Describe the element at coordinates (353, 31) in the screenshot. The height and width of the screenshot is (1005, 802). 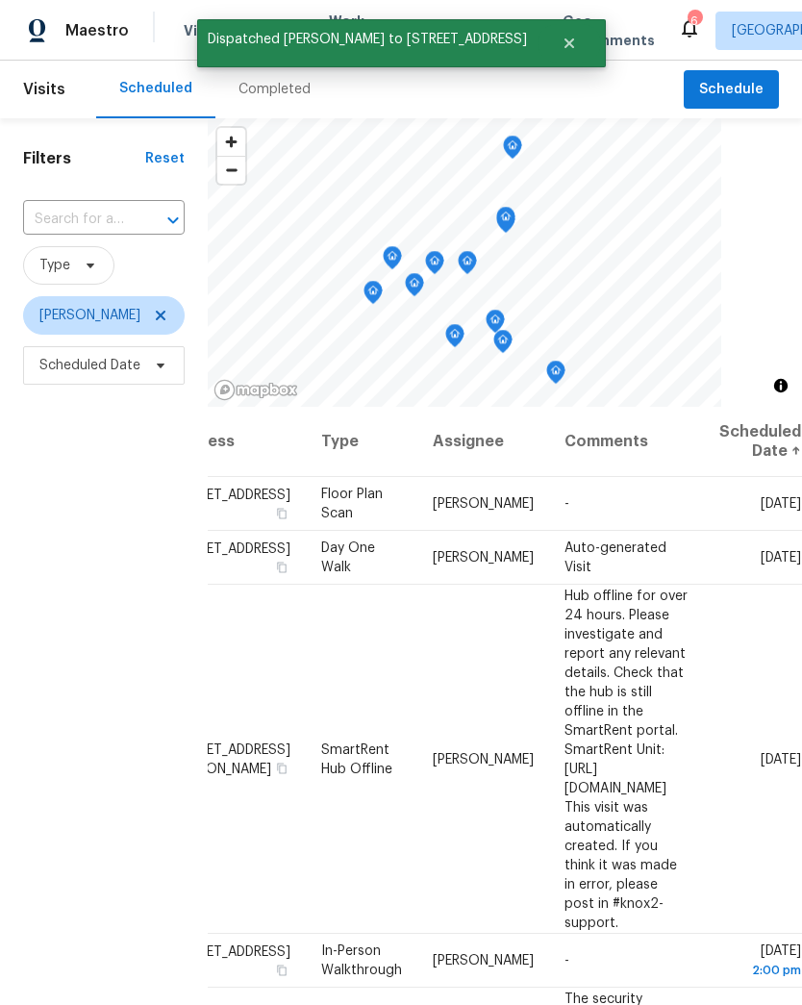
I see `span: Work Orders` at that location.